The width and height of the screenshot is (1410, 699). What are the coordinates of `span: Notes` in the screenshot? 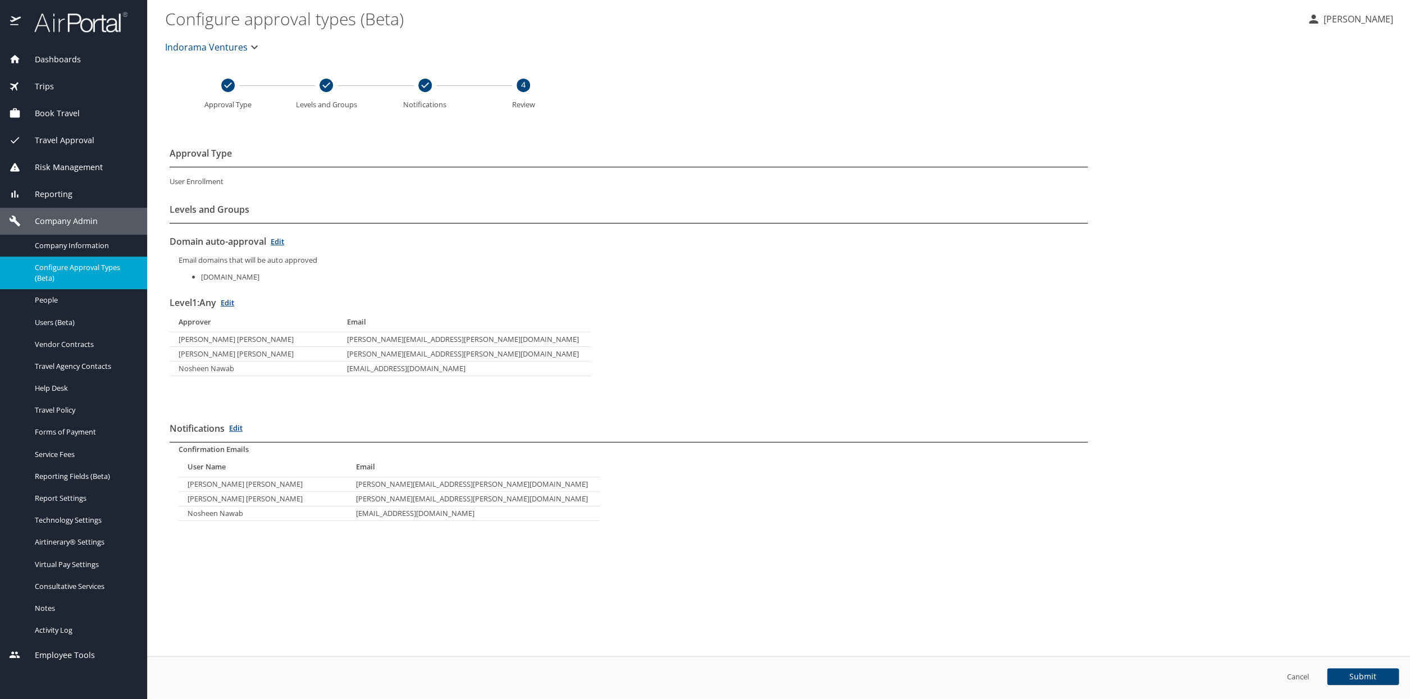 It's located at (84, 608).